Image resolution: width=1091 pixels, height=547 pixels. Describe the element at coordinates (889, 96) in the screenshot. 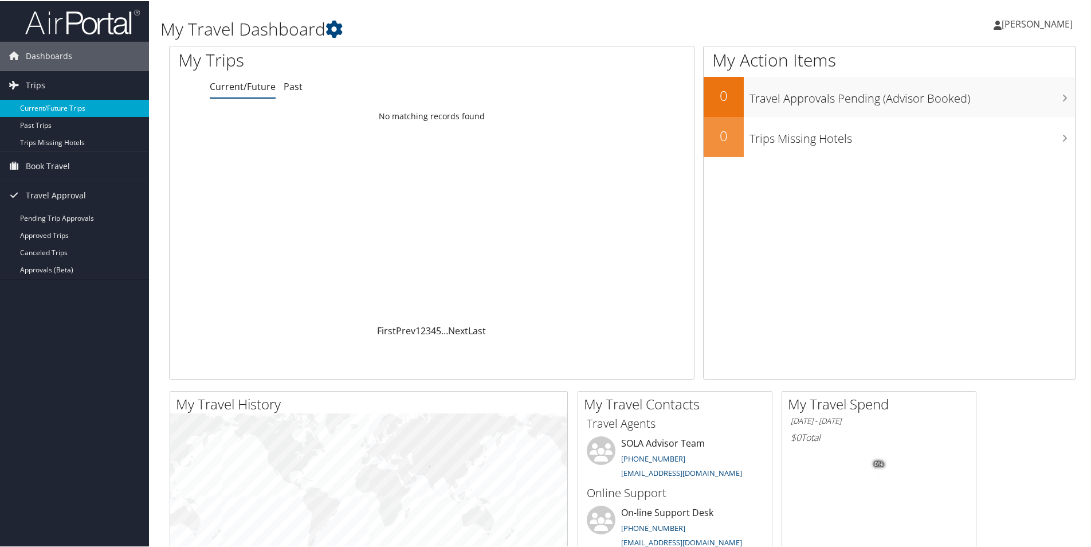

I see `a: 0Travel Approvals Pending (Advisor Booked)` at that location.